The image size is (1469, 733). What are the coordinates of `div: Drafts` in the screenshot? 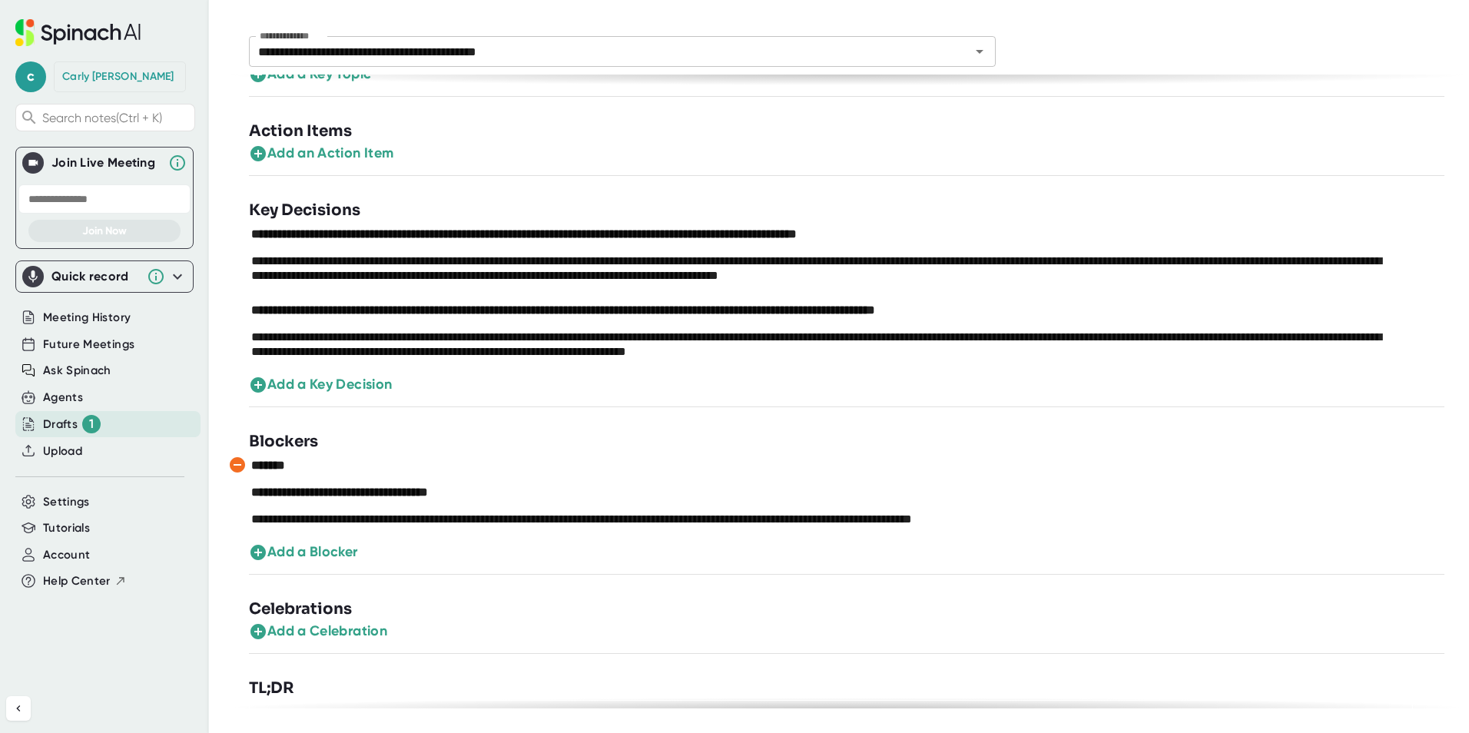 It's located at (71, 424).